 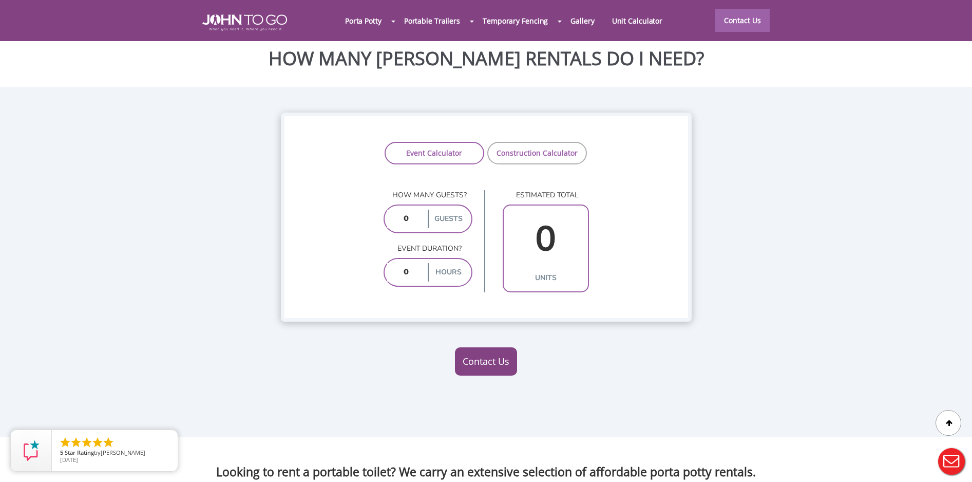 I want to click on a: Portable Trailers, so click(x=432, y=21).